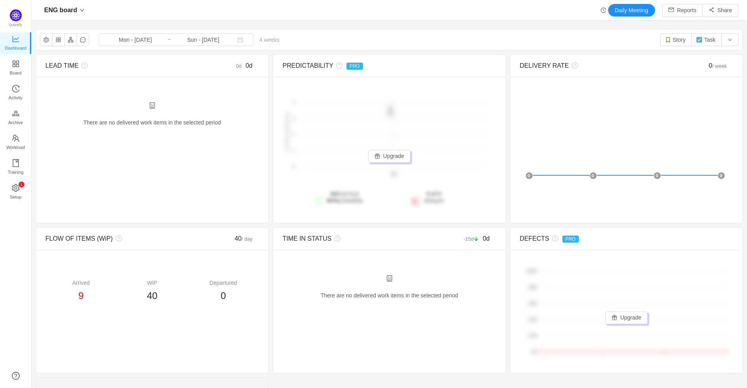  What do you see at coordinates (720, 10) in the screenshot?
I see `button: icon: share-altShare` at bounding box center [720, 10].